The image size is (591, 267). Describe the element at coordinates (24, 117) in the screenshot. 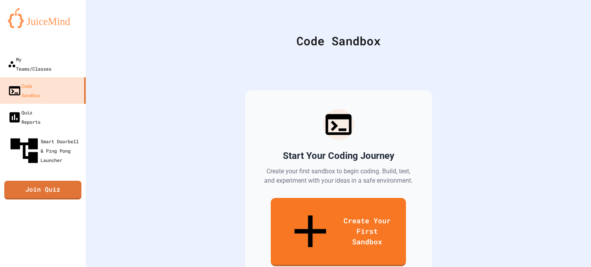

I see `div: Quiz Reports` at that location.